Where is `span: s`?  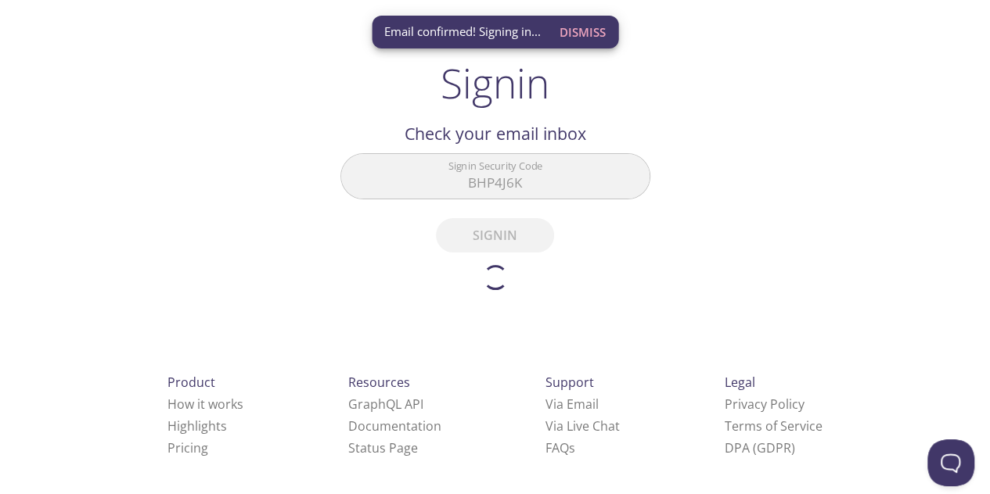
span: s is located at coordinates (572, 448).